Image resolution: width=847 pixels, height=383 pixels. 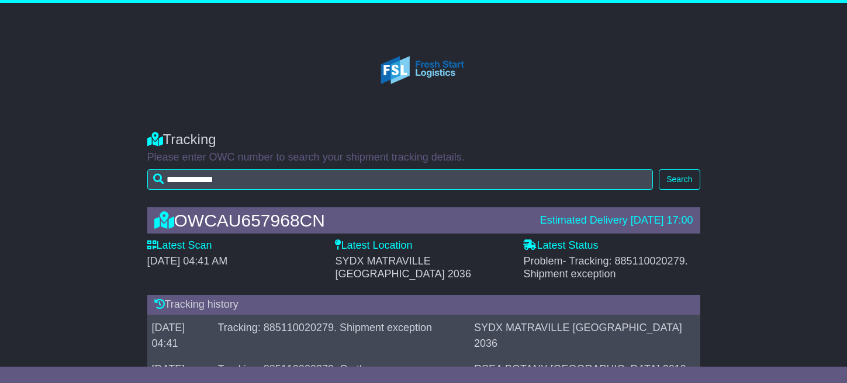 I want to click on div: OWCAU657968CN, so click(x=341, y=220).